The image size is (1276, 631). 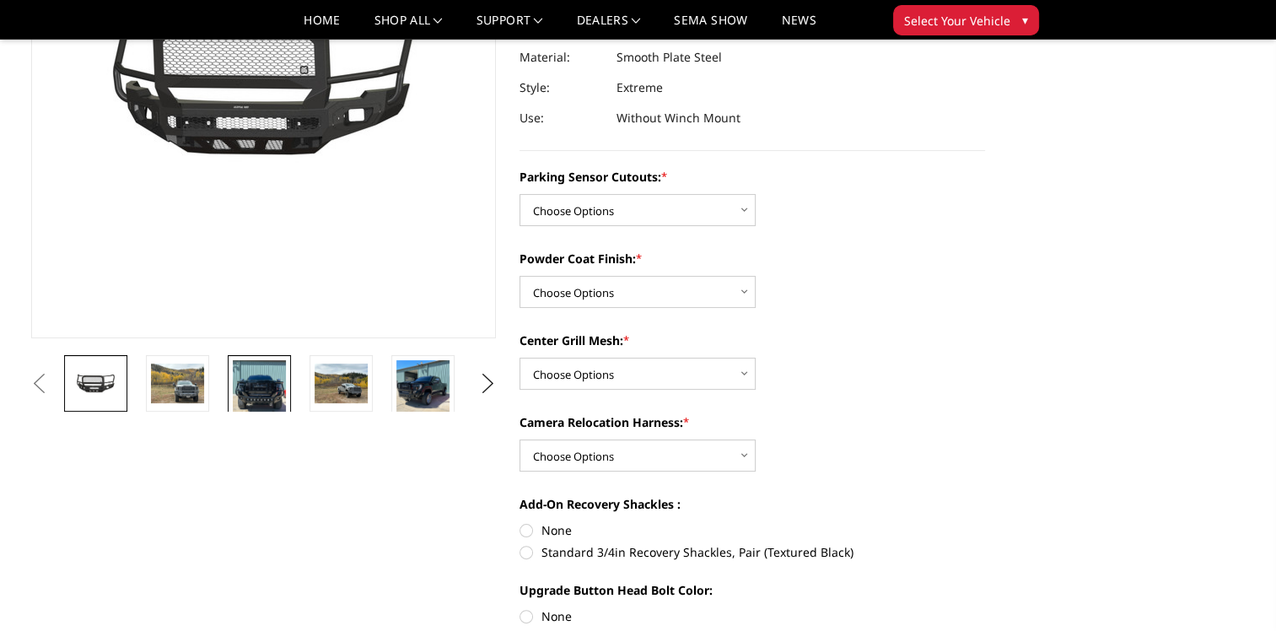 I want to click on button: Select Your Vehicle, so click(x=966, y=20).